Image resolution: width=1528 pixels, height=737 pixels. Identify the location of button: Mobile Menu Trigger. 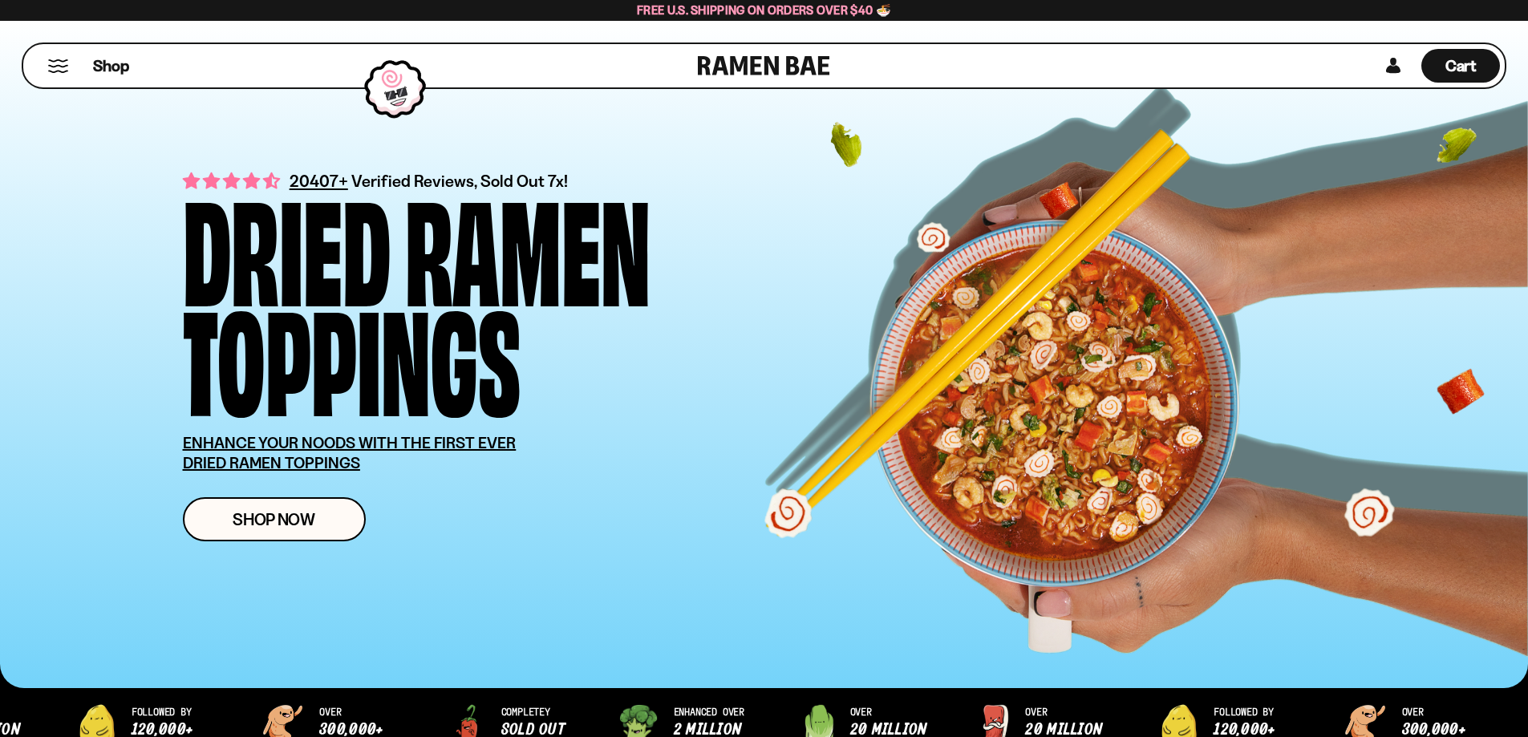
(58, 66).